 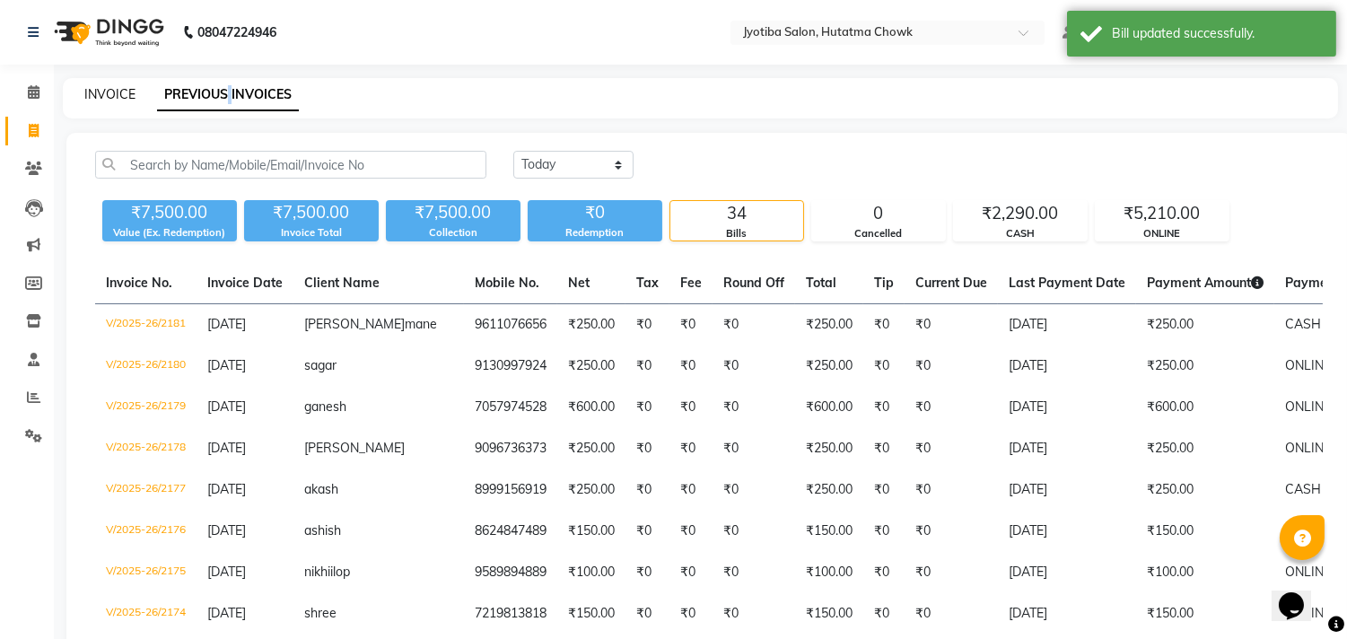 What do you see at coordinates (511, 490) in the screenshot?
I see `td: 8999156919` at bounding box center [511, 490].